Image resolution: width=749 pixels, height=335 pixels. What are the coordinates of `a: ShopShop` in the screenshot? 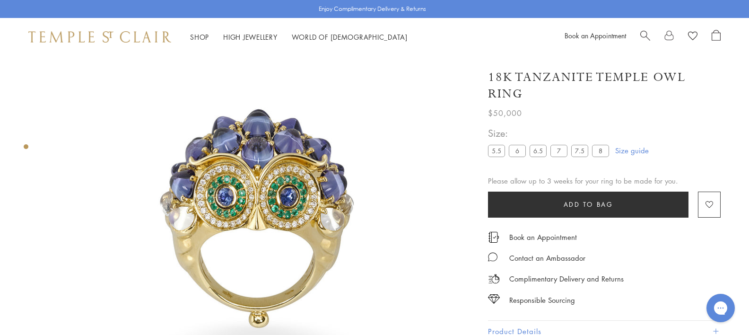 It's located at (200, 37).